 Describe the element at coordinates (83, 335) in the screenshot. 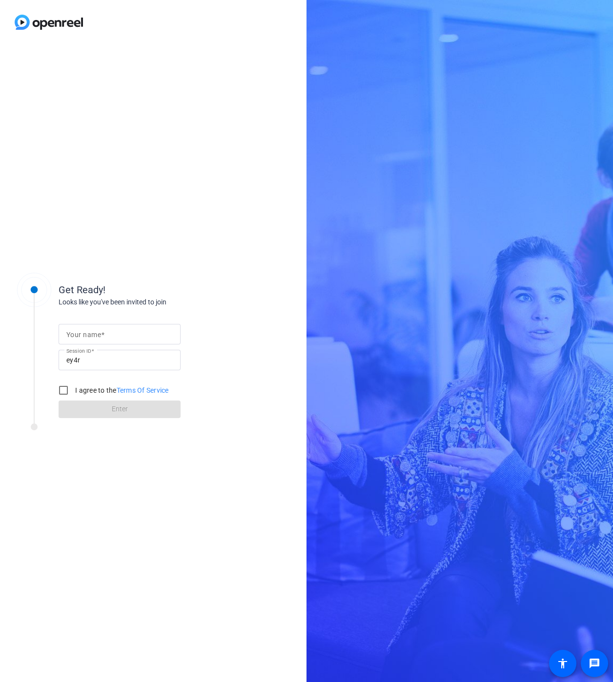

I see `mat-label: Your name` at that location.